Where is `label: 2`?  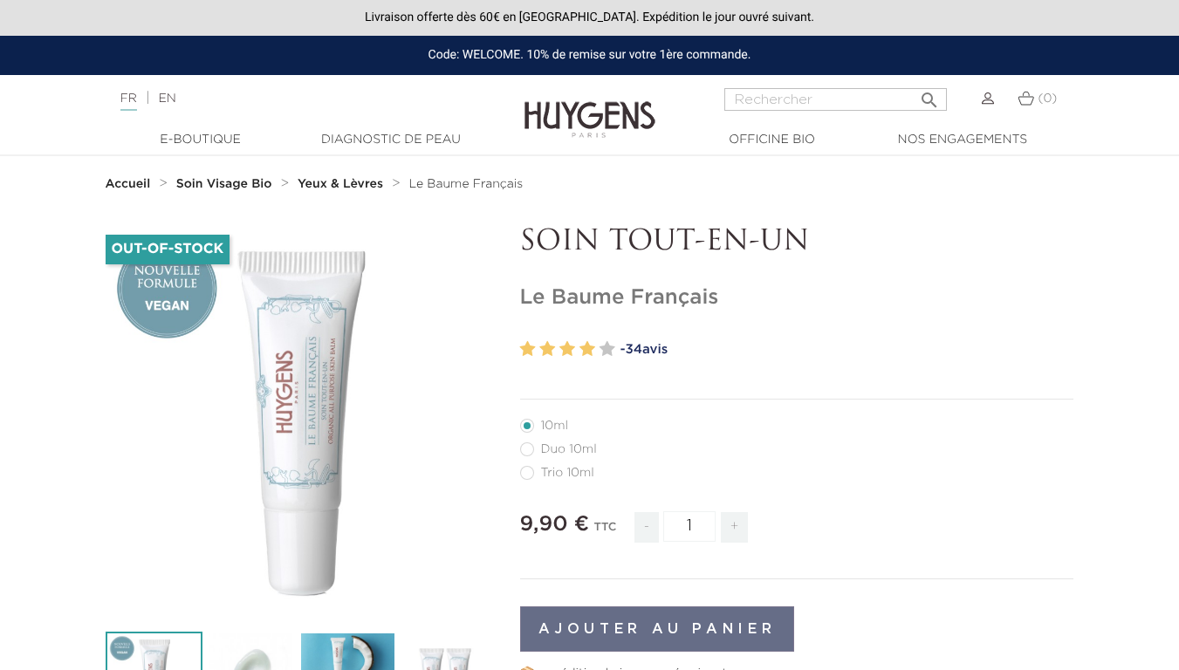
label: 2 is located at coordinates (547, 349).